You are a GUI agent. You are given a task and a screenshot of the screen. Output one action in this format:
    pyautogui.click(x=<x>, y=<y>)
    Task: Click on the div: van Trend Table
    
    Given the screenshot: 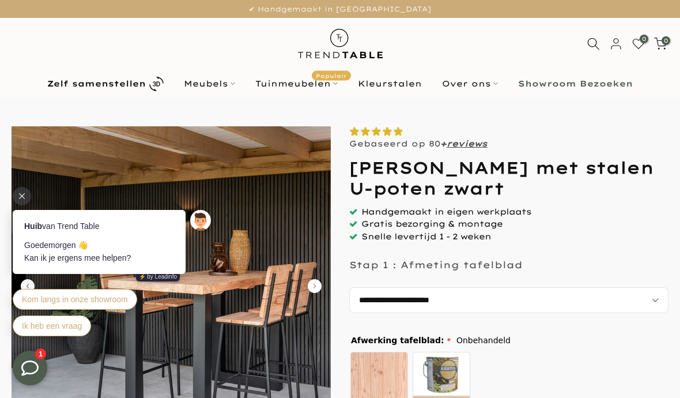 What is the action you would take?
    pyautogui.click(x=98, y=71)
    